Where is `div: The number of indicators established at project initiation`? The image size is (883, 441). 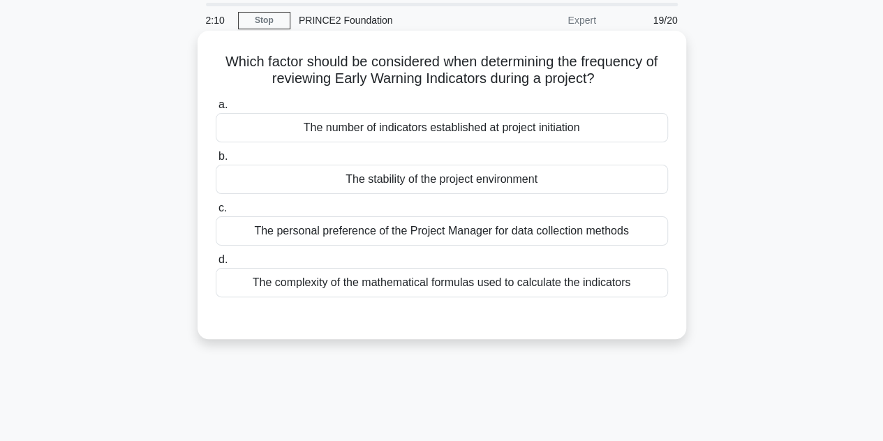
div: The number of indicators established at project initiation is located at coordinates (442, 128).